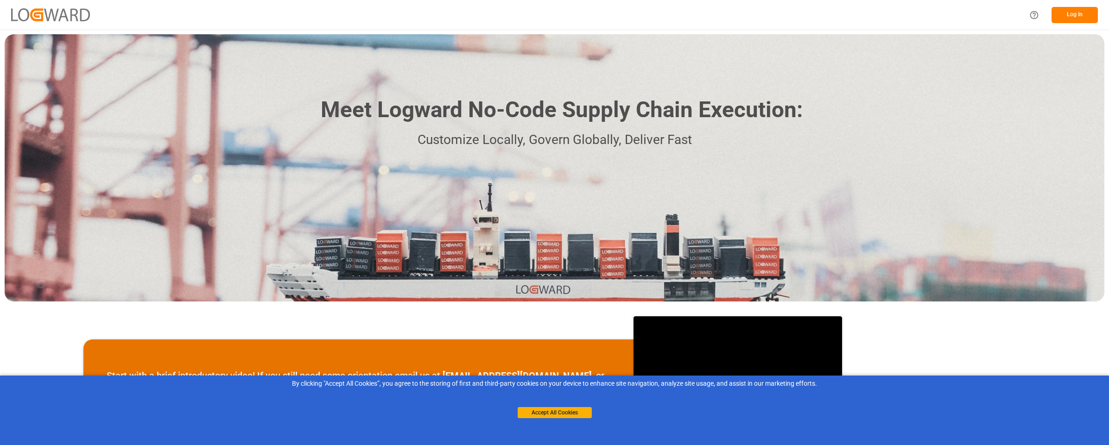 The width and height of the screenshot is (1109, 445). What do you see at coordinates (1074, 15) in the screenshot?
I see `button: Log In` at bounding box center [1074, 15].